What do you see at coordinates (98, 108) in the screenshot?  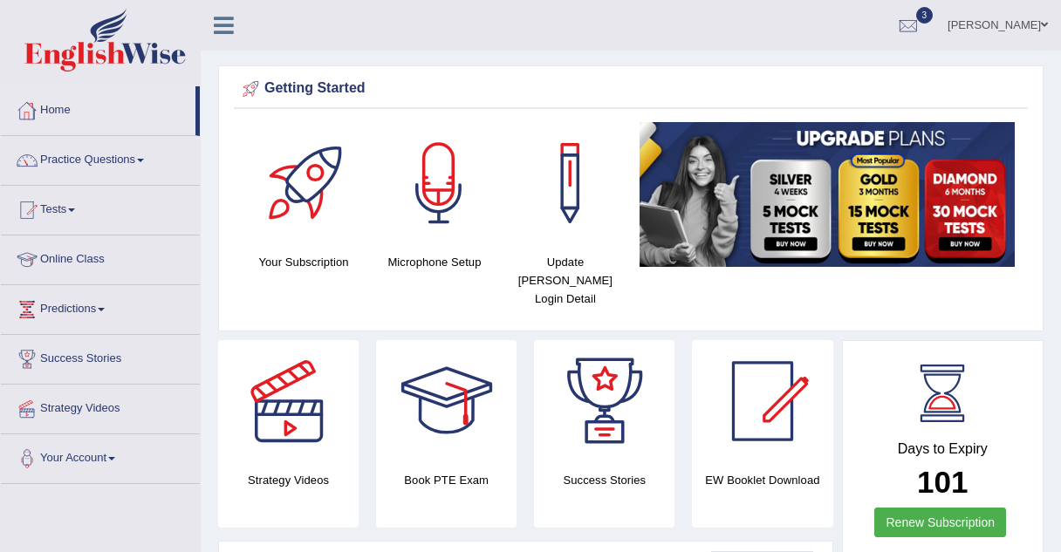 I see `a: Home` at bounding box center [98, 108].